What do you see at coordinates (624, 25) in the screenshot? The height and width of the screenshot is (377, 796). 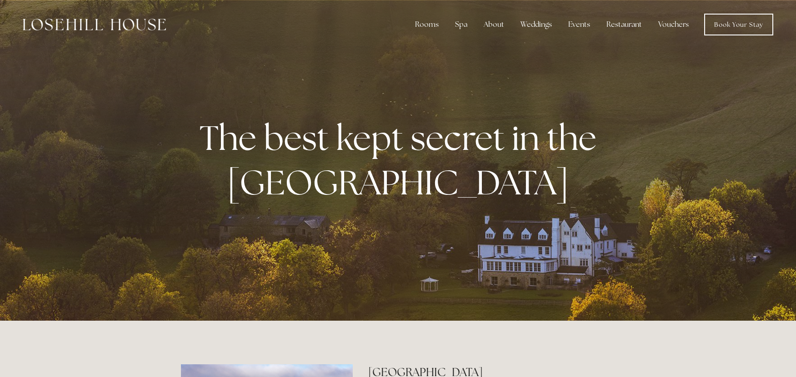 I see `div: Restaurant` at bounding box center [624, 25].